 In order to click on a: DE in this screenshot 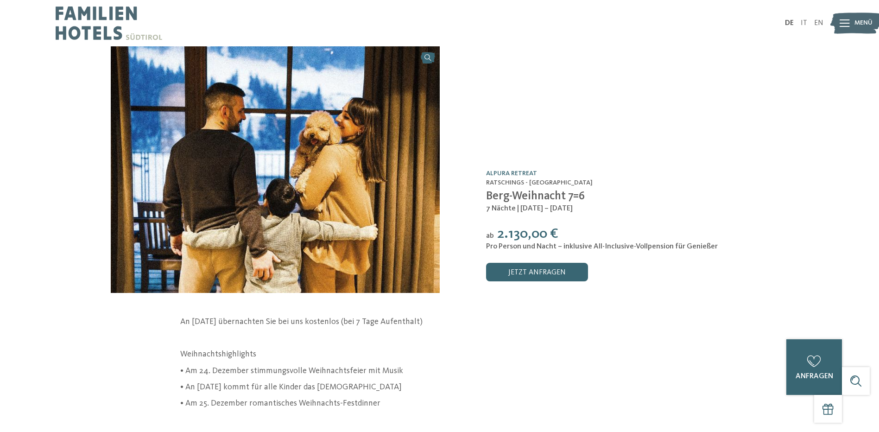, I will do `click(789, 23)`.